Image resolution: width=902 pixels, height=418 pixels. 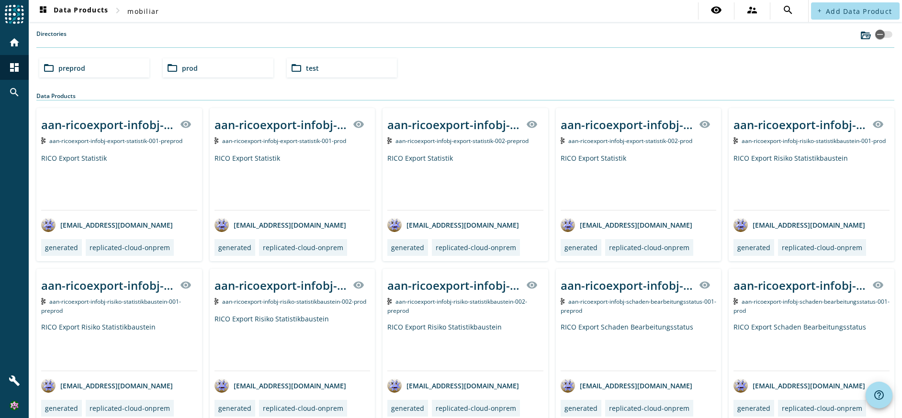 I want to click on span: Add Data Product, so click(x=858, y=11).